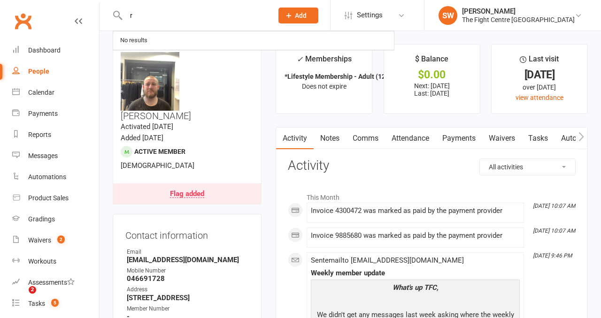 The height and width of the screenshot is (318, 601). Describe the element at coordinates (55, 304) in the screenshot. I see `a: Tasks 5` at that location.